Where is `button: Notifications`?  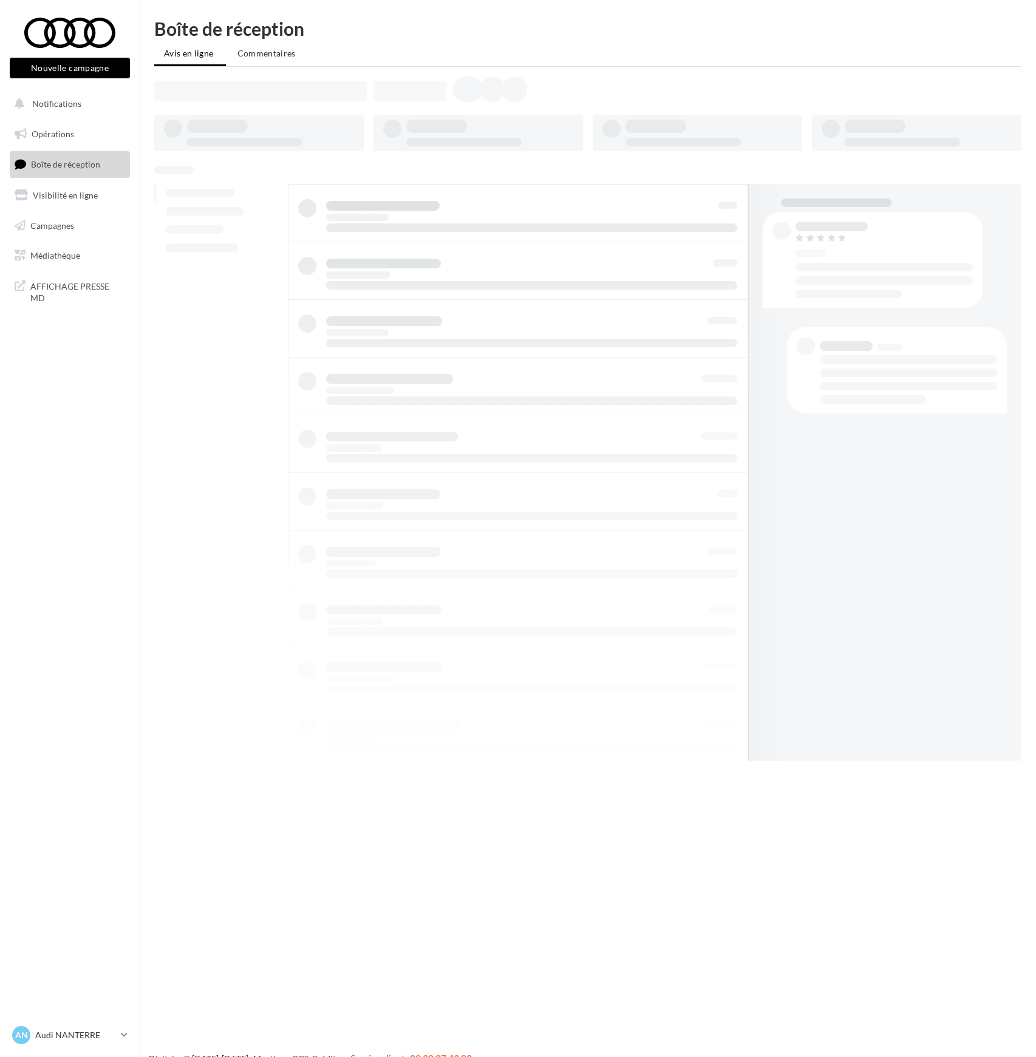 button: Notifications is located at coordinates (67, 104).